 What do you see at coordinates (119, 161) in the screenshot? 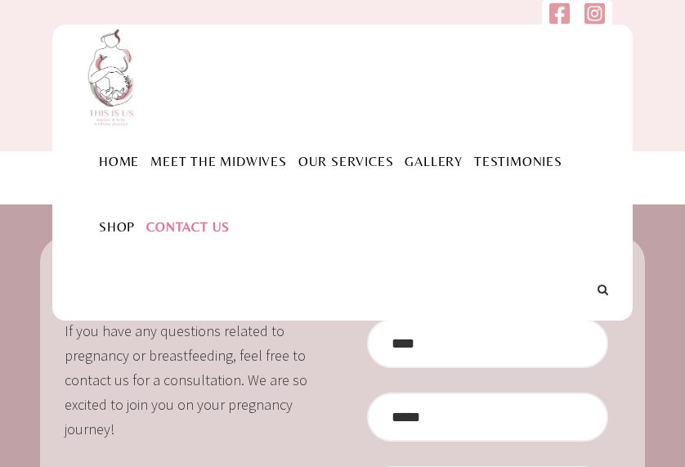
I see `a: Home` at bounding box center [119, 161].